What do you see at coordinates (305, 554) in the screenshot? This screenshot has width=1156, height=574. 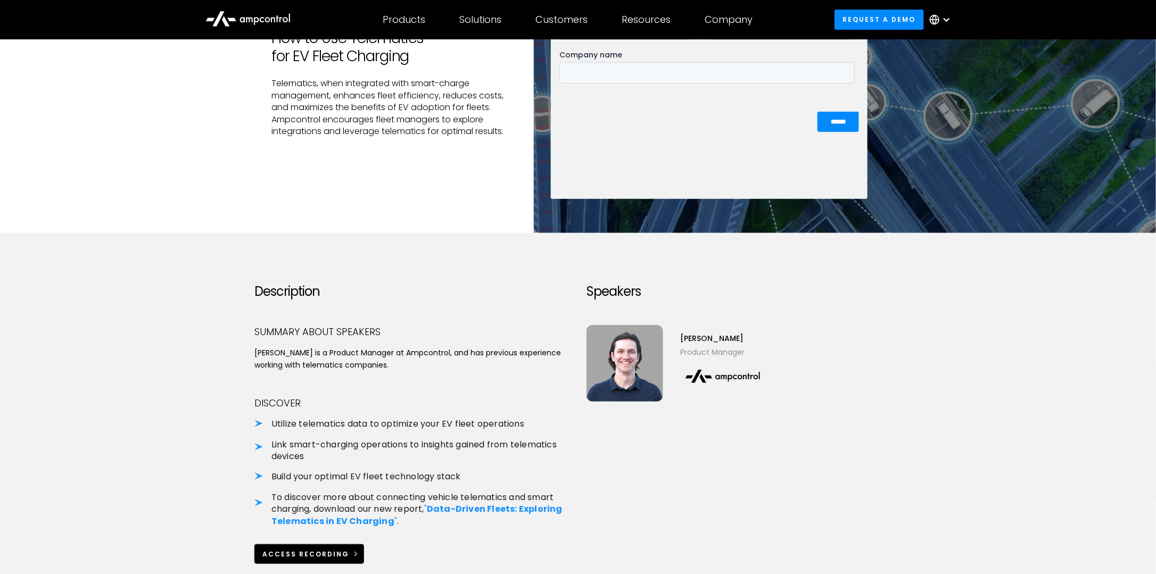 I see `div: ACCESS RECORDING` at bounding box center [305, 554].